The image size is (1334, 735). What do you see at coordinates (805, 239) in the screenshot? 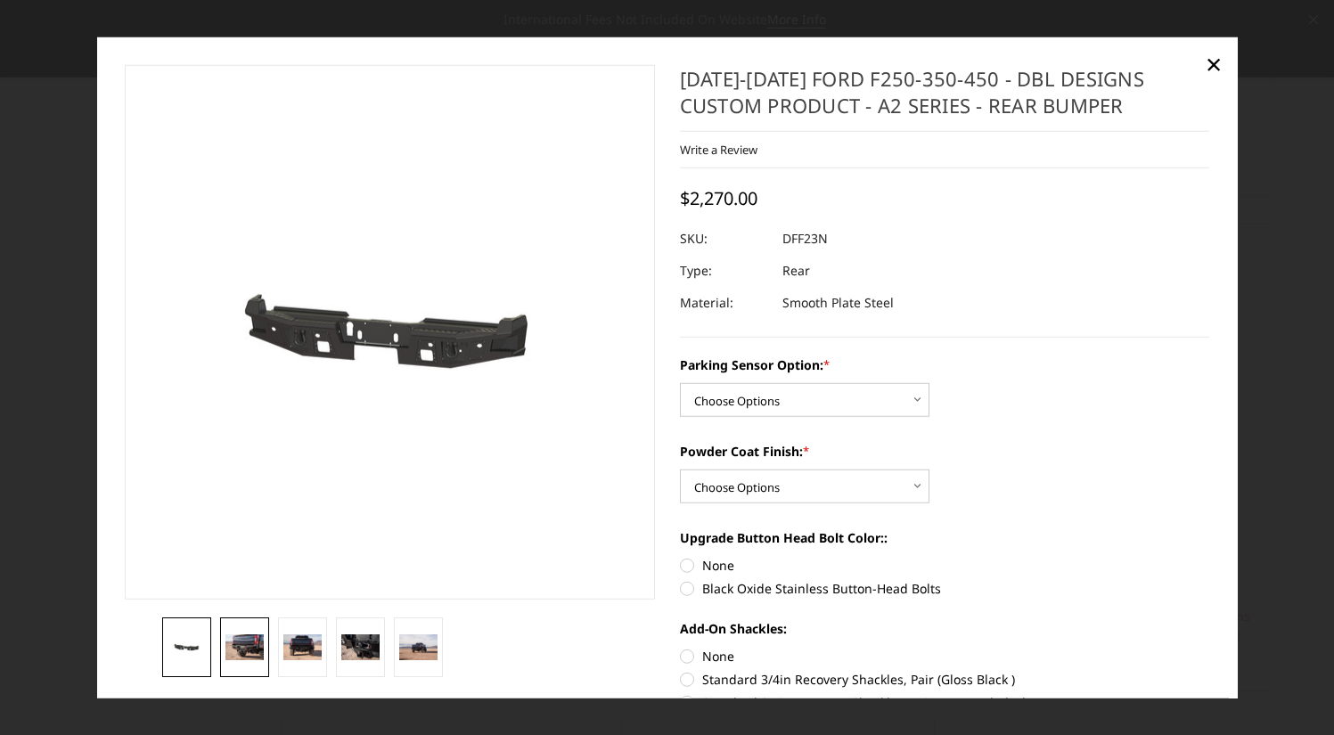
I see `dd: DFF23N` at bounding box center [805, 239].